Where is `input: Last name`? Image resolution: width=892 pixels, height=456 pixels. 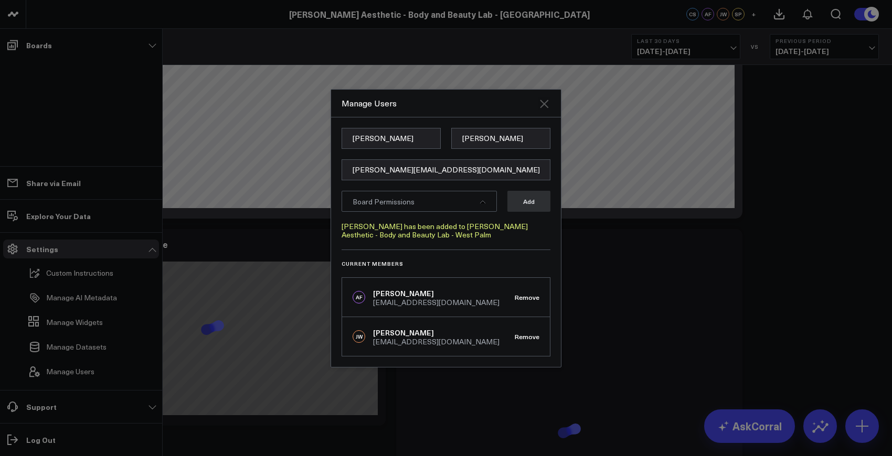 input: Last name is located at coordinates (500, 138).